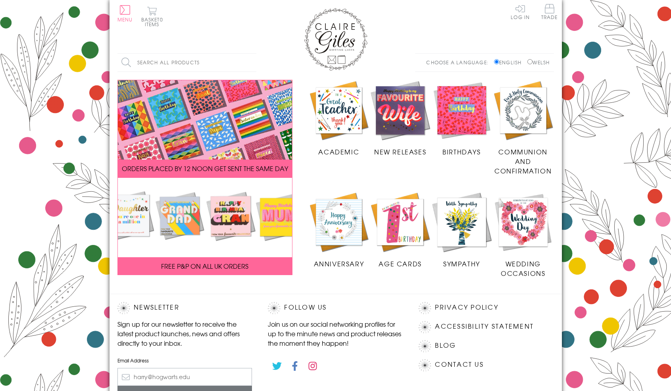  I want to click on input: Search, so click(252, 62).